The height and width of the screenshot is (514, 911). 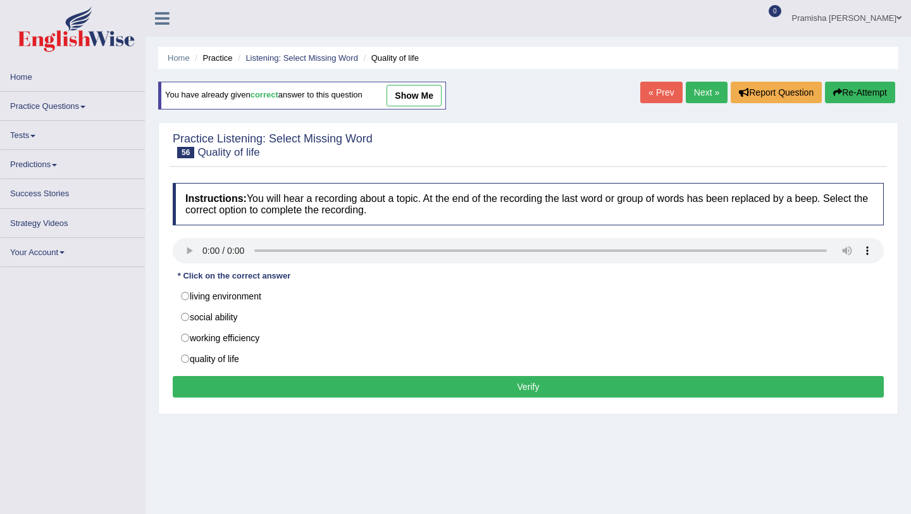 I want to click on span: 0, so click(x=775, y=11).